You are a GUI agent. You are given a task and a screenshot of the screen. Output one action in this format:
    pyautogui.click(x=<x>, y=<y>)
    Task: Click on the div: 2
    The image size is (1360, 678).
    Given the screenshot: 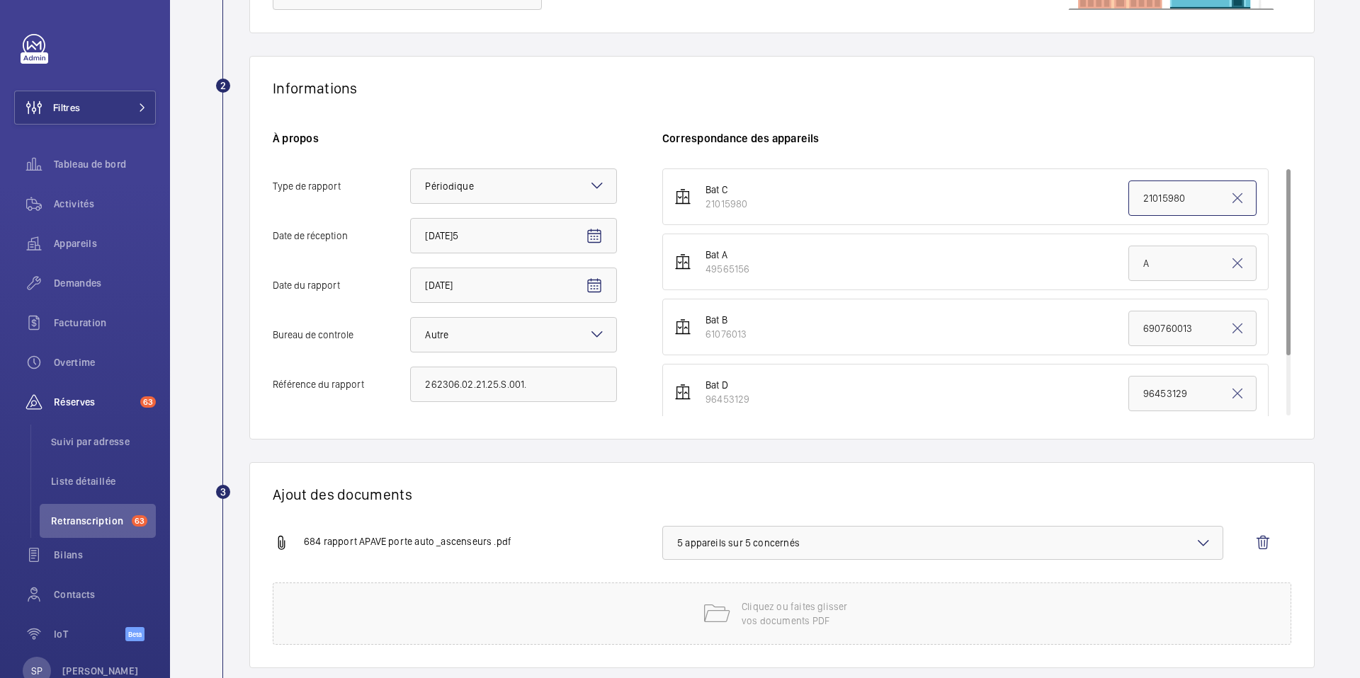 What is the action you would take?
    pyautogui.click(x=223, y=86)
    